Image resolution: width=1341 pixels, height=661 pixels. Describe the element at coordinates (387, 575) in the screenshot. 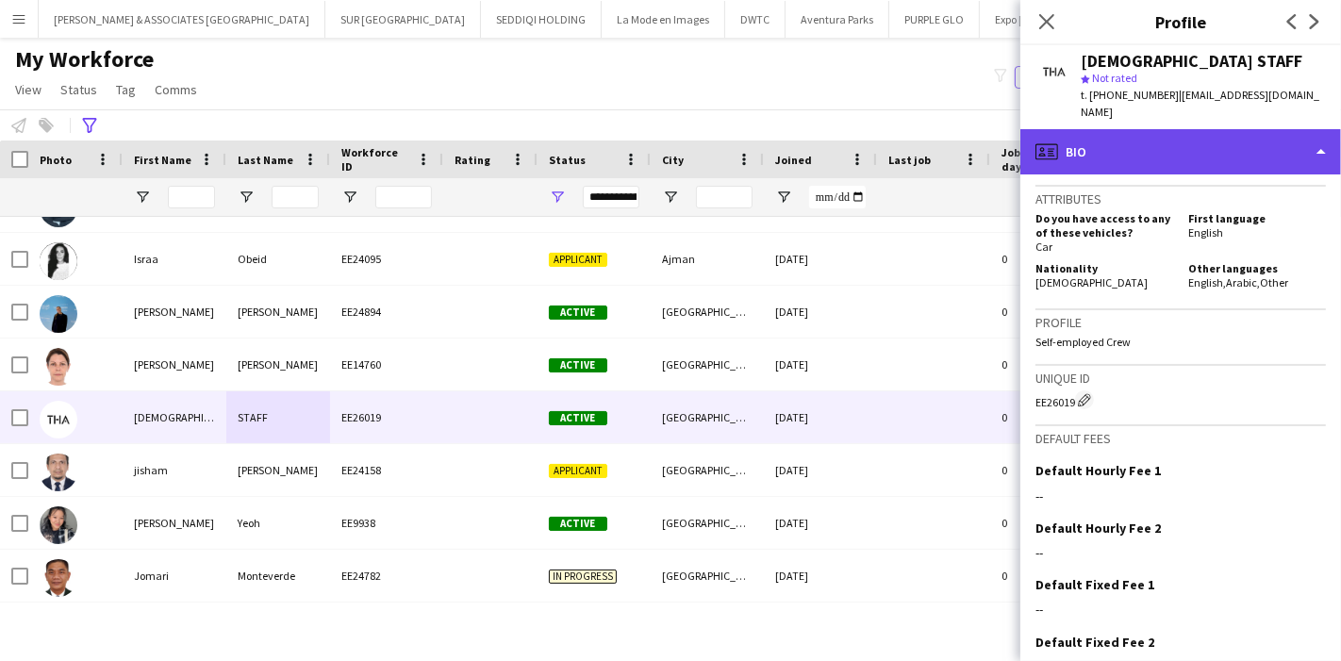

I see `div: EE24782` at that location.